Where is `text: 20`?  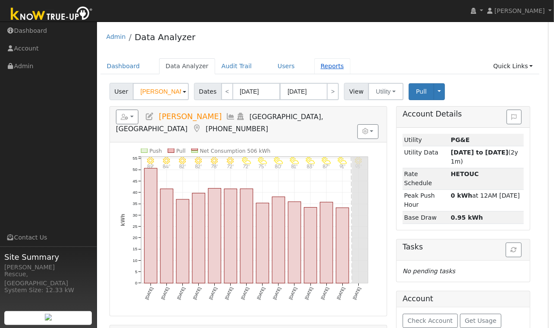 text: 20 is located at coordinates (135, 237).